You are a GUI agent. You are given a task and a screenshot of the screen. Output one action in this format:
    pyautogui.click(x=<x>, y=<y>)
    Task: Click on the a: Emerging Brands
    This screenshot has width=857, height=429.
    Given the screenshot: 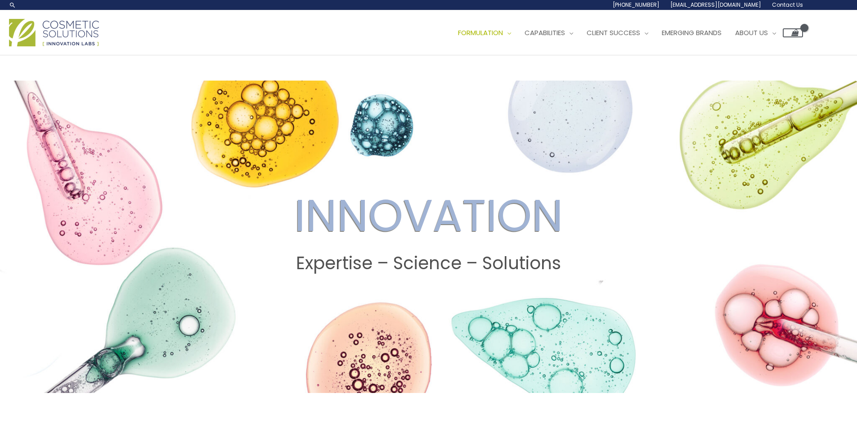 What is the action you would take?
    pyautogui.click(x=692, y=33)
    